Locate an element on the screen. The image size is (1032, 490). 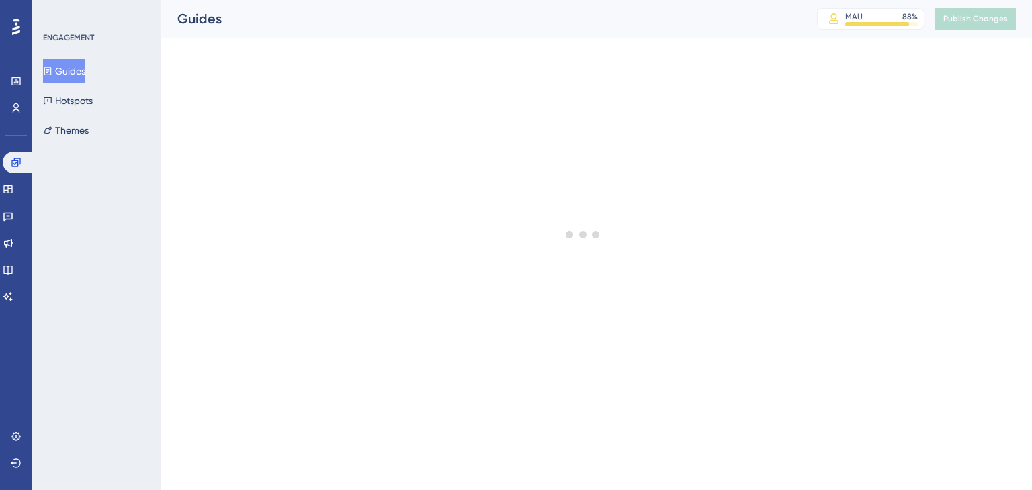
div: MAU is located at coordinates (854, 17).